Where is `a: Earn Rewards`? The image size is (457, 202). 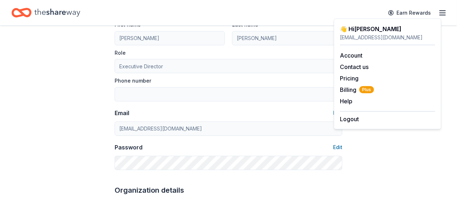 a: Earn Rewards is located at coordinates (410, 13).